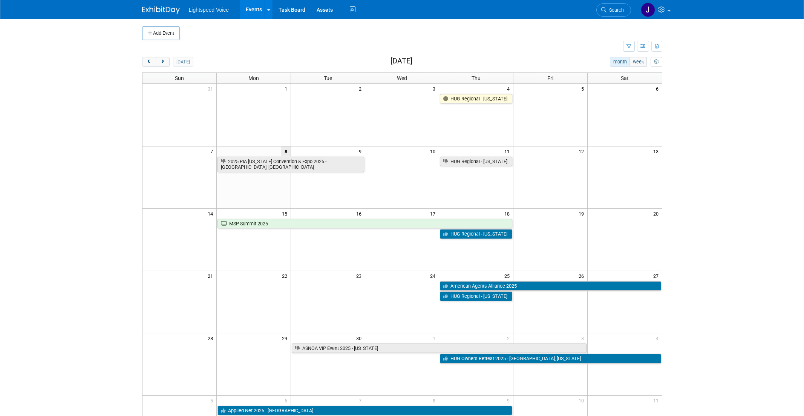 Image resolution: width=804 pixels, height=416 pixels. I want to click on img: ExhibitDay, so click(161, 10).